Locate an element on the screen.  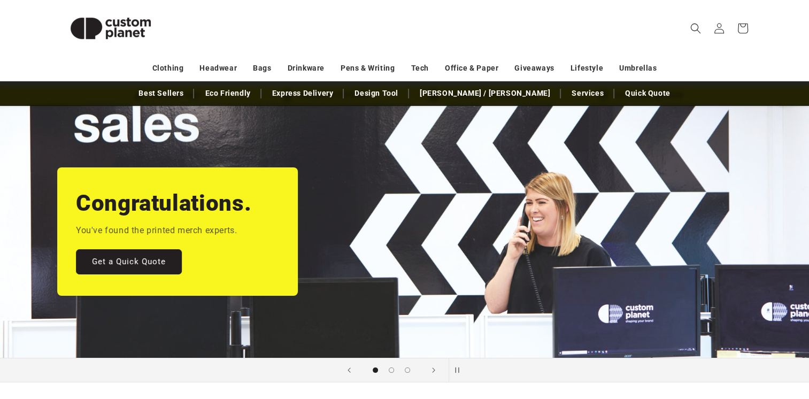
div: Chat Widget is located at coordinates (720, 341).